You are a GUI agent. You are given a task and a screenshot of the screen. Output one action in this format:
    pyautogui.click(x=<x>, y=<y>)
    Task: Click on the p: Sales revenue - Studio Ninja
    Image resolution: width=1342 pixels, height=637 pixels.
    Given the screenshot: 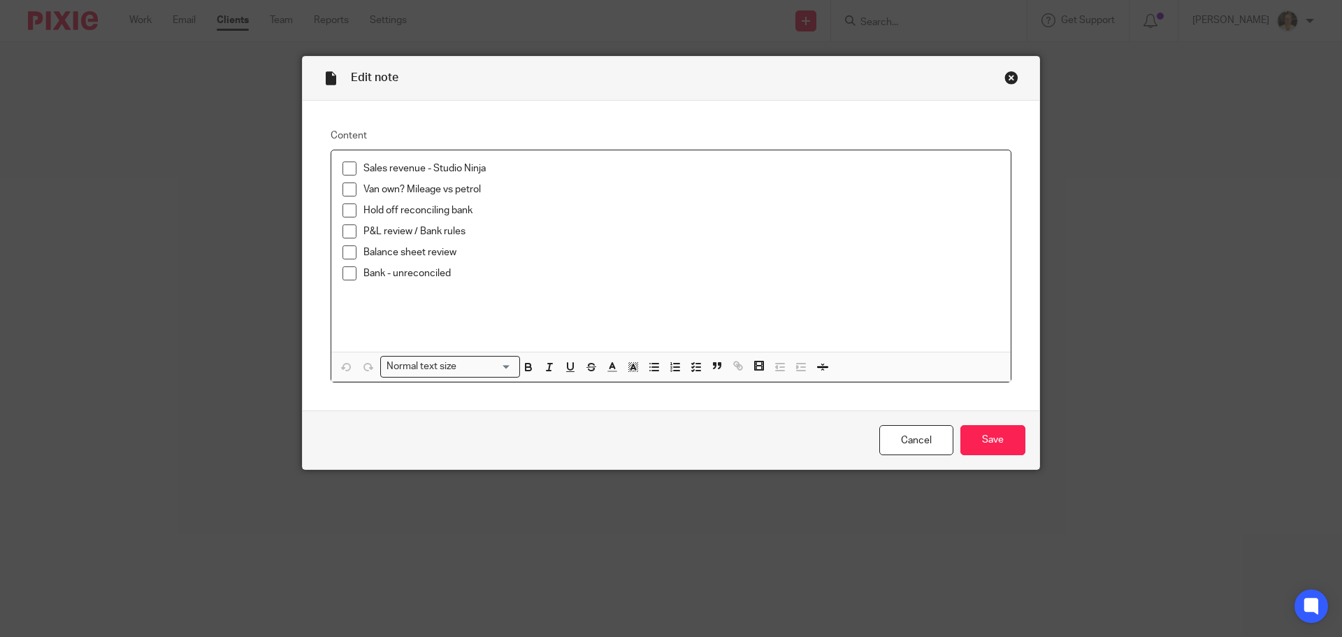 What is the action you would take?
    pyautogui.click(x=682, y=168)
    